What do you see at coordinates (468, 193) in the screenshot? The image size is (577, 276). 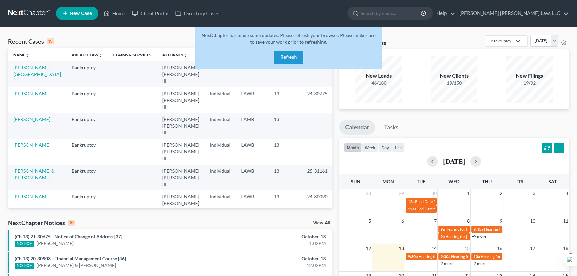 I see `span: 1` at bounding box center [468, 193].